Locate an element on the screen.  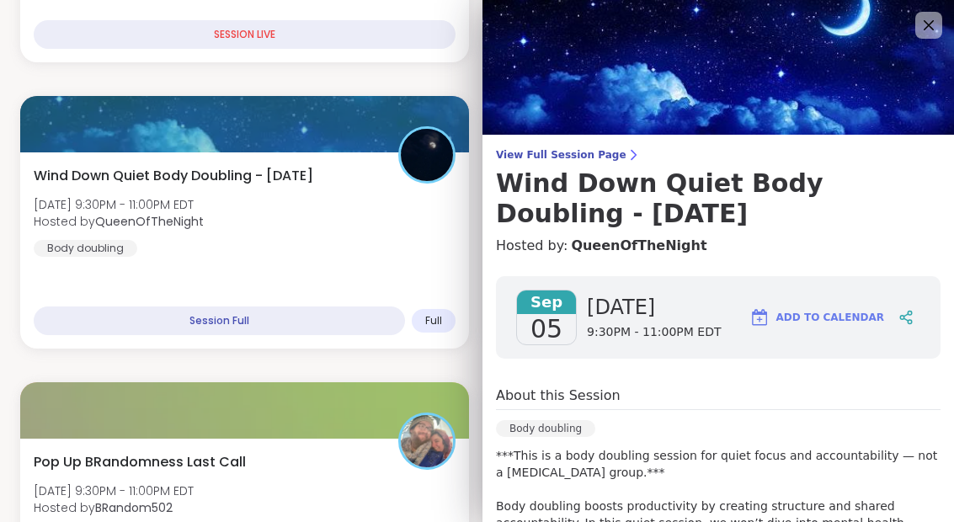
button: Add to Calendar is located at coordinates (816, 317).